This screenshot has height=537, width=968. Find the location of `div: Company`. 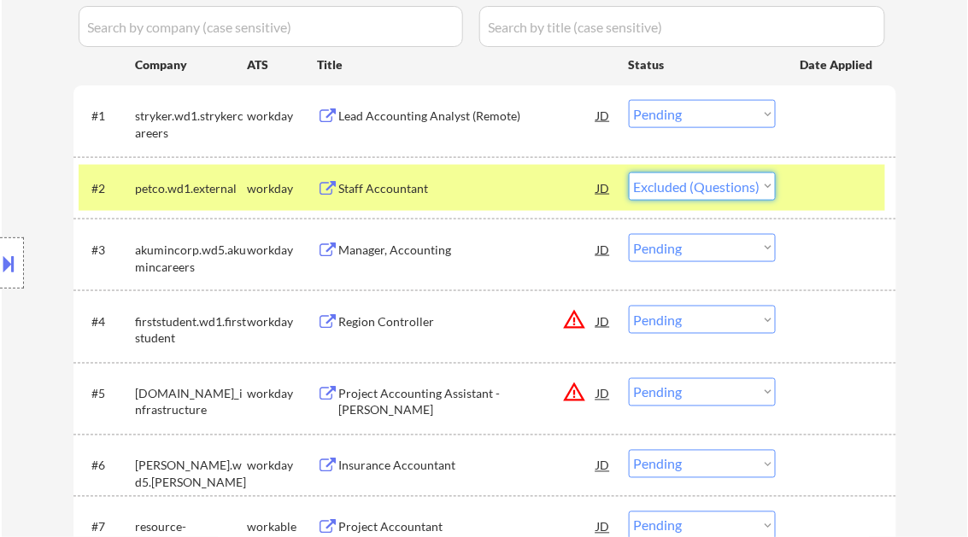

div: Company is located at coordinates (191, 65).